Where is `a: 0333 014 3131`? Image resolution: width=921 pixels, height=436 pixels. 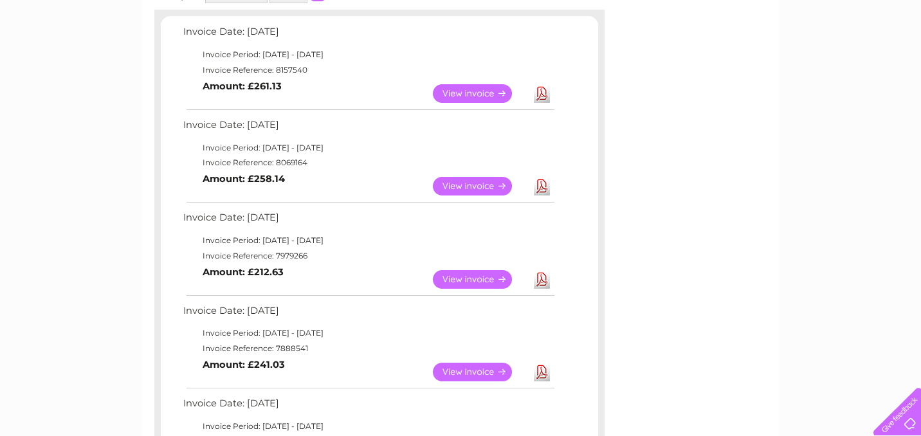 a: 0333 014 3131 is located at coordinates (723, 14).